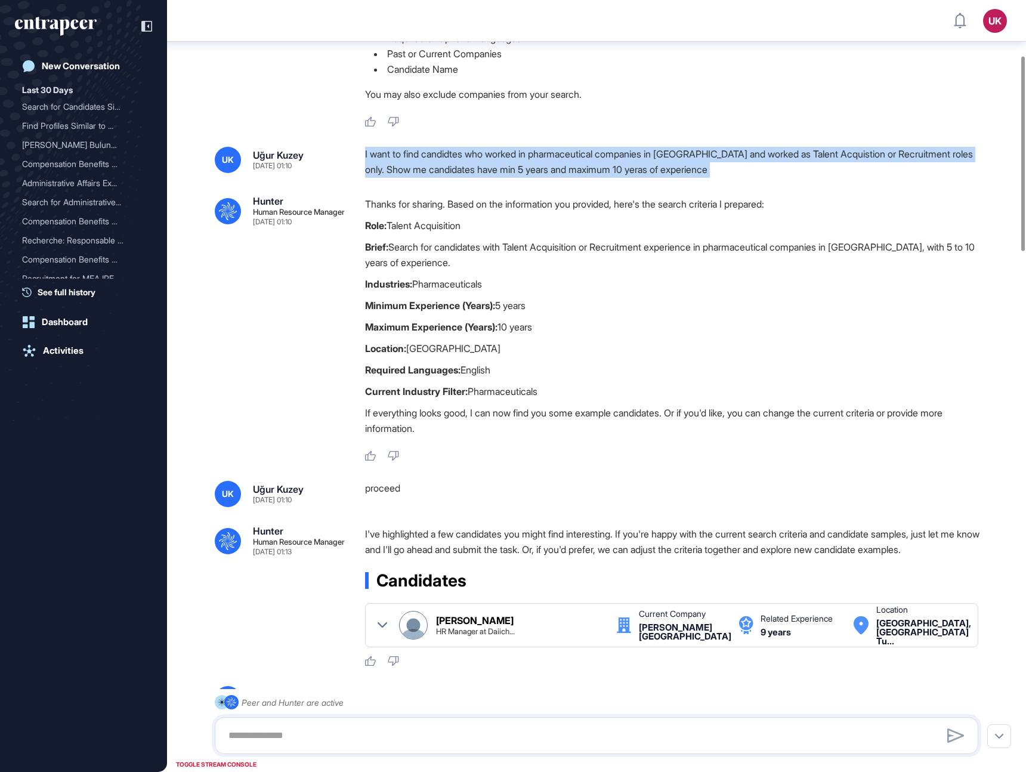 This screenshot has width=1026, height=772. Describe the element at coordinates (677, 255) in the screenshot. I see `p: Search for candidates with Talent Acquisition or Recruitment experience in pharmaceutical compani...` at that location.